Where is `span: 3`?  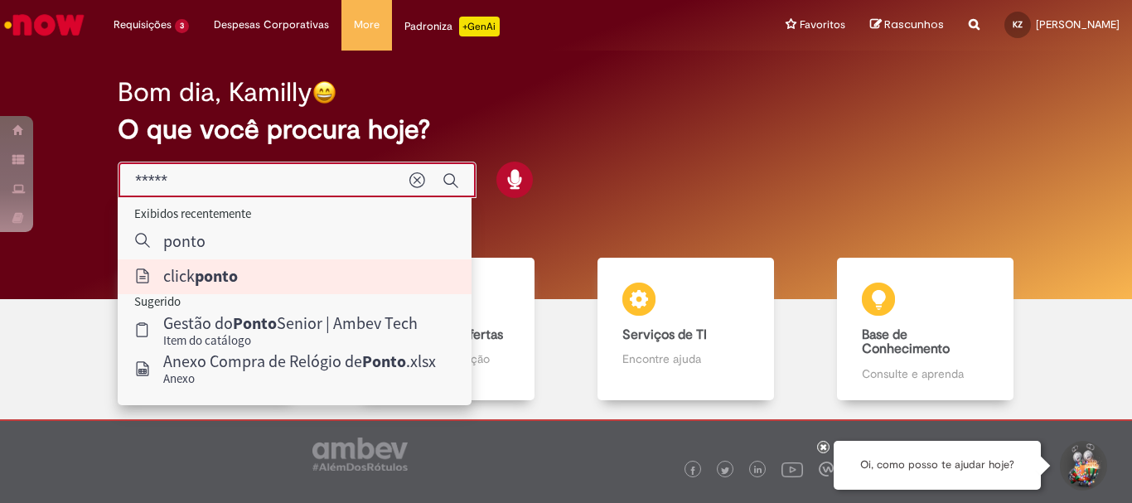 span: 3 is located at coordinates (182, 26).